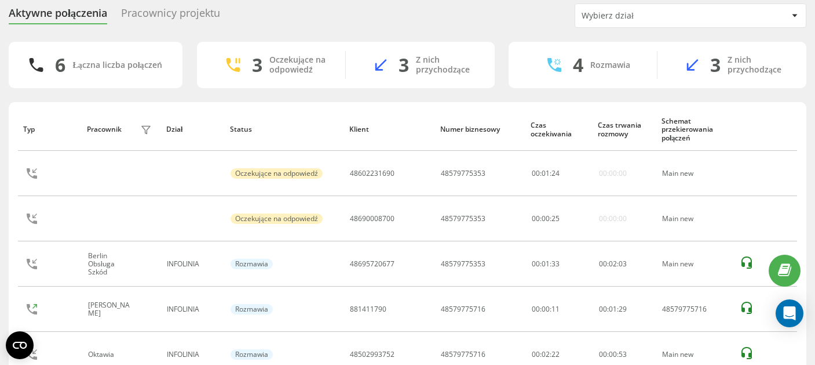 Image resolution: width=815 pixels, height=365 pixels. I want to click on div: 48695720677, so click(372, 264).